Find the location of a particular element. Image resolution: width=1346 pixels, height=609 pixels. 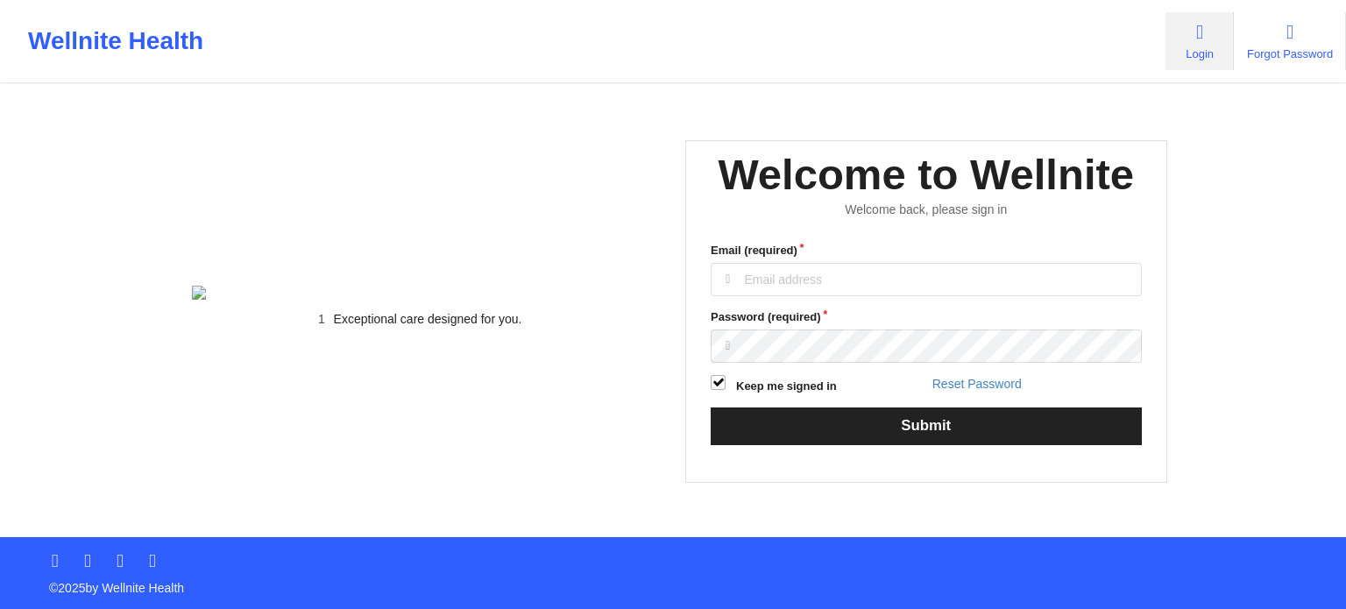

input: Email address is located at coordinates (926, 280).